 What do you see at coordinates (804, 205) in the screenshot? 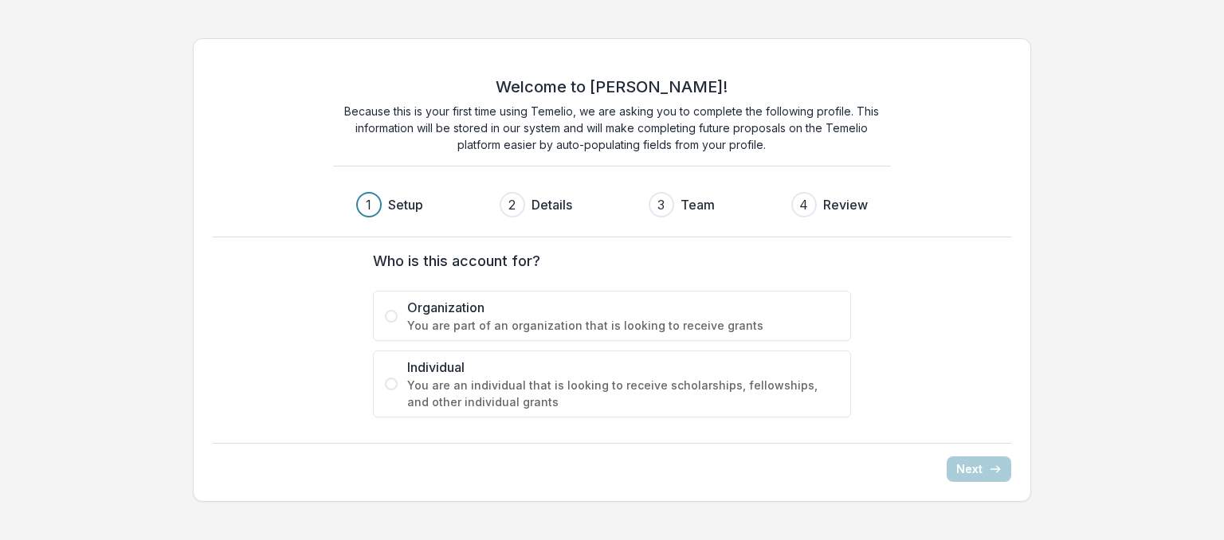
I see `div: 4` at bounding box center [804, 205].